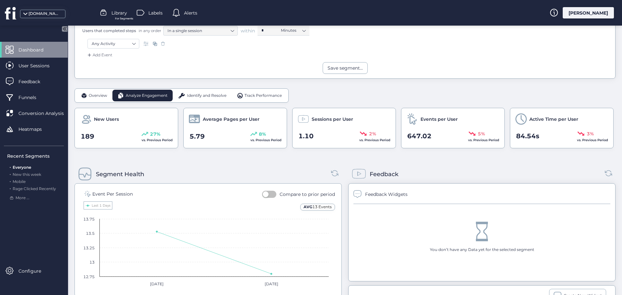 The height and width of the screenshot is (295, 622). Describe the element at coordinates (554, 119) in the screenshot. I see `span: Active Time per User` at that location.